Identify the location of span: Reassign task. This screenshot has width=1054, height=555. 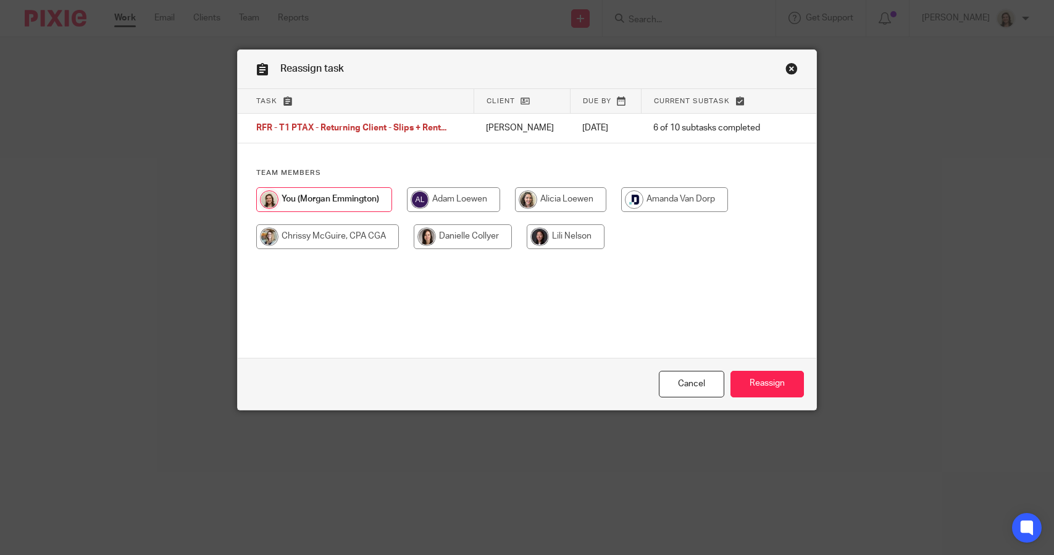
(312, 69).